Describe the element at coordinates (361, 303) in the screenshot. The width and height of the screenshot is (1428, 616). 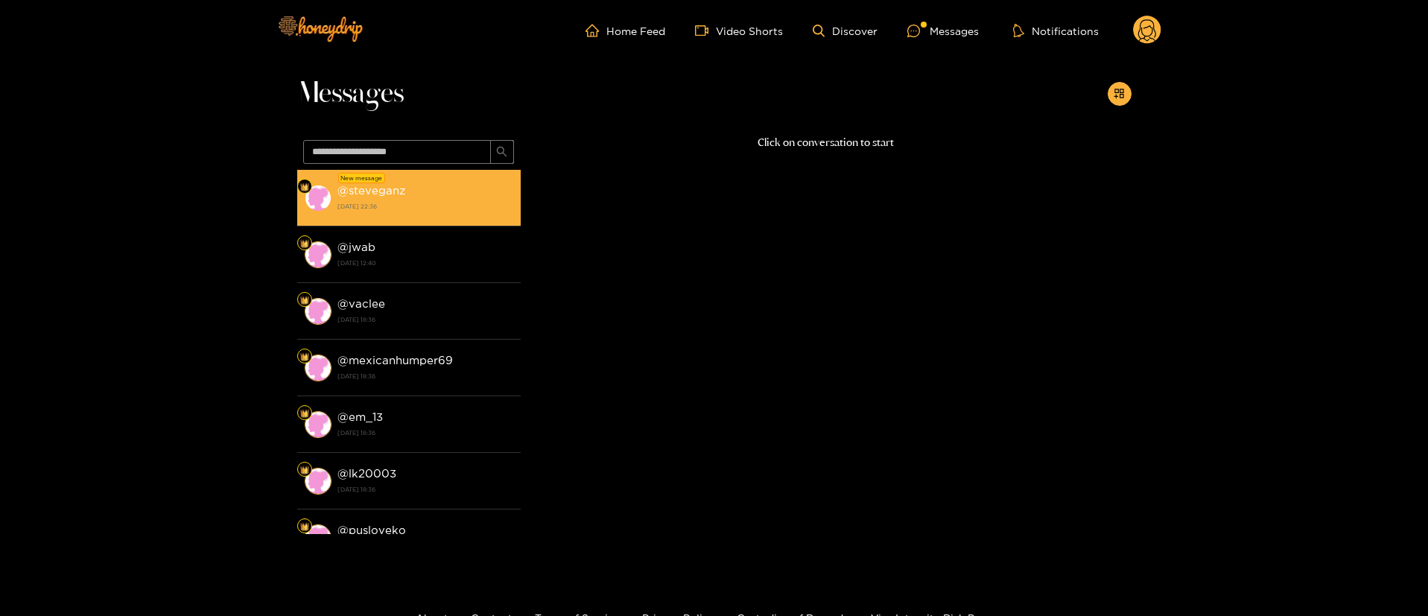
I see `strong: @ vaclee` at that location.